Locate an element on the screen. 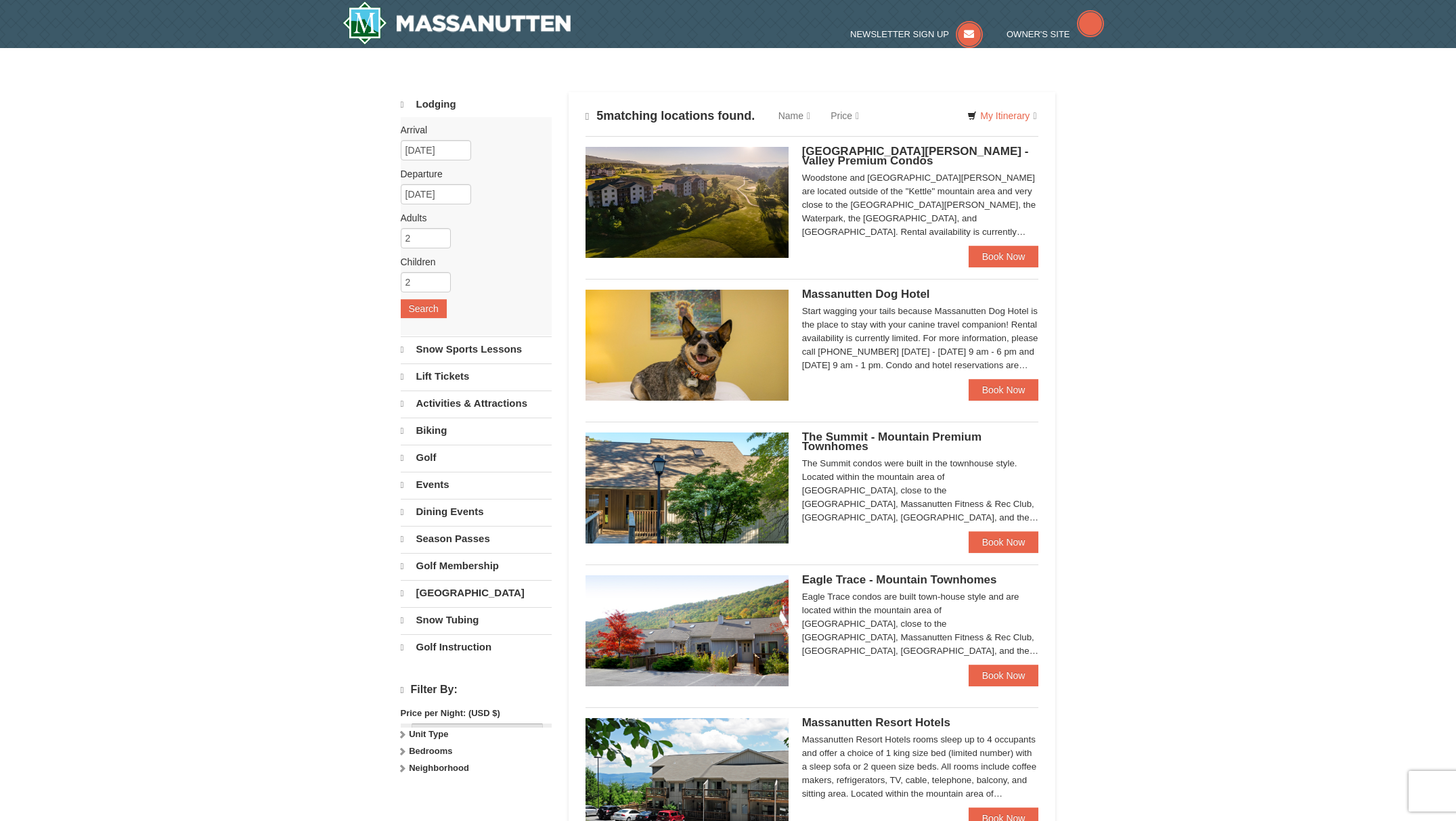 The height and width of the screenshot is (821, 1456). img: 19218983-1-9b289e55.jpg is located at coordinates (687, 631).